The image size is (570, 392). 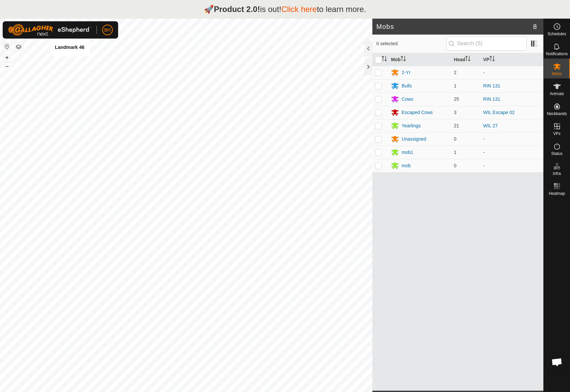 What do you see at coordinates (455, 73) in the screenshot?
I see `span: 2` at bounding box center [455, 73].